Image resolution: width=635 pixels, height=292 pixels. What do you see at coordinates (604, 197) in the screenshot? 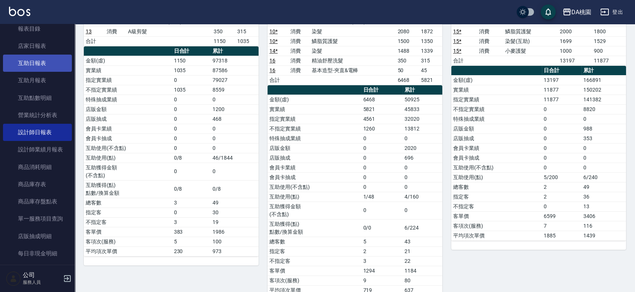
I see `td: 36` at bounding box center [604, 197].